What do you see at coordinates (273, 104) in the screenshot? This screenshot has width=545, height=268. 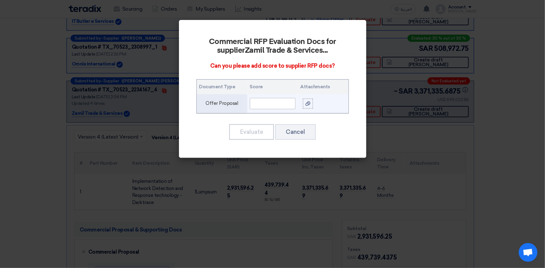 I see `input: Score..` at bounding box center [273, 104].